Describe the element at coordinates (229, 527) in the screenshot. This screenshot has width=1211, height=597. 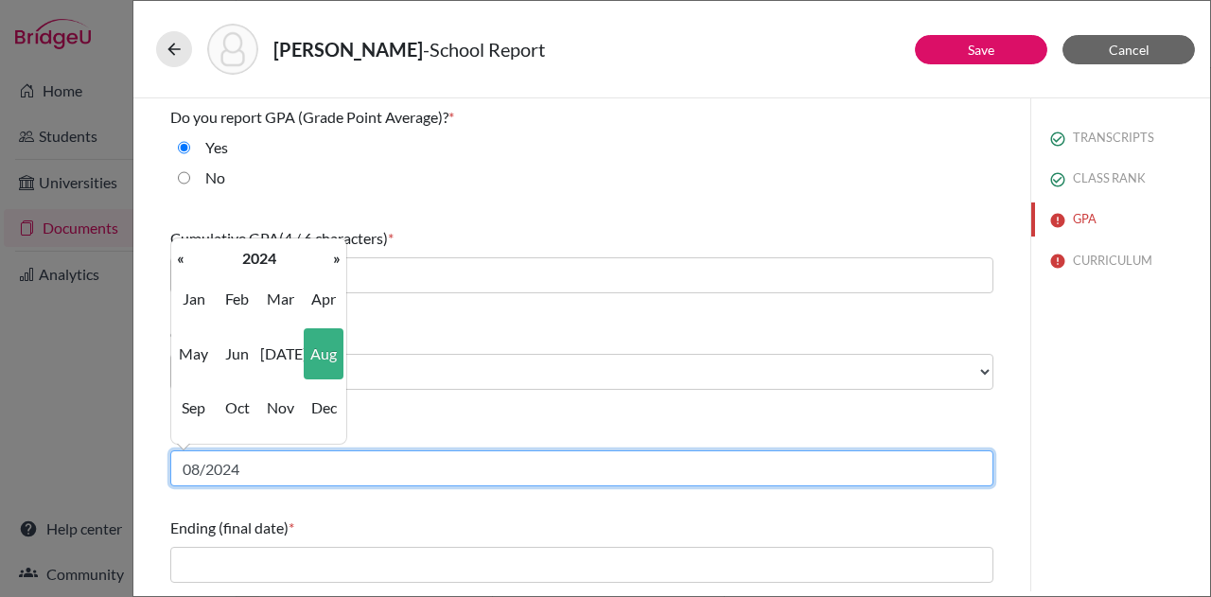
I see `span: Ending (final date)` at that location.